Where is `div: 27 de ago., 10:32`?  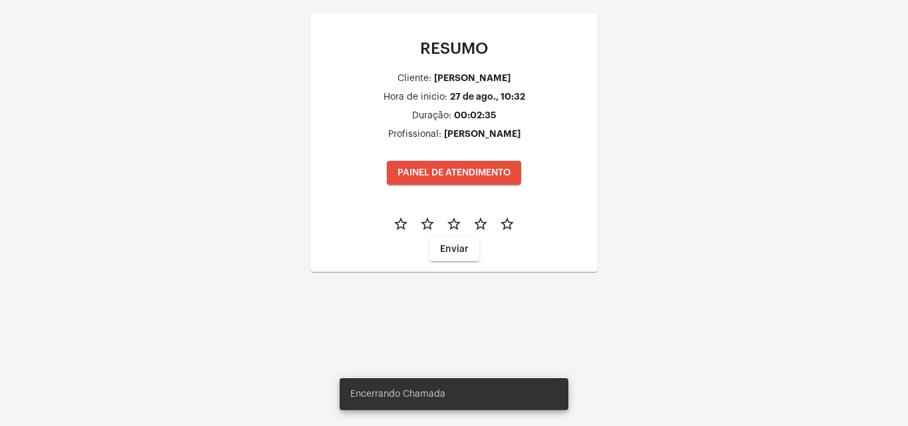 div: 27 de ago., 10:32 is located at coordinates (487, 96).